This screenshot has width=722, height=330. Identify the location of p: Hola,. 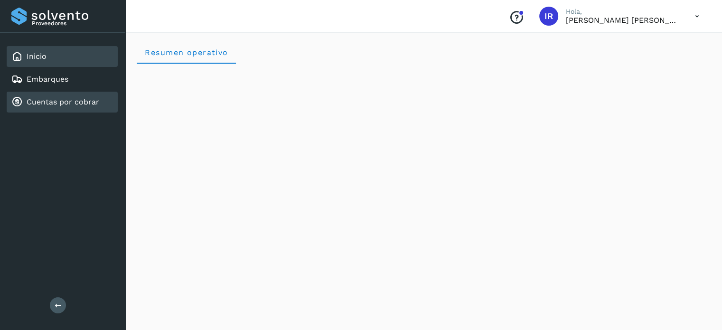
(622, 11).